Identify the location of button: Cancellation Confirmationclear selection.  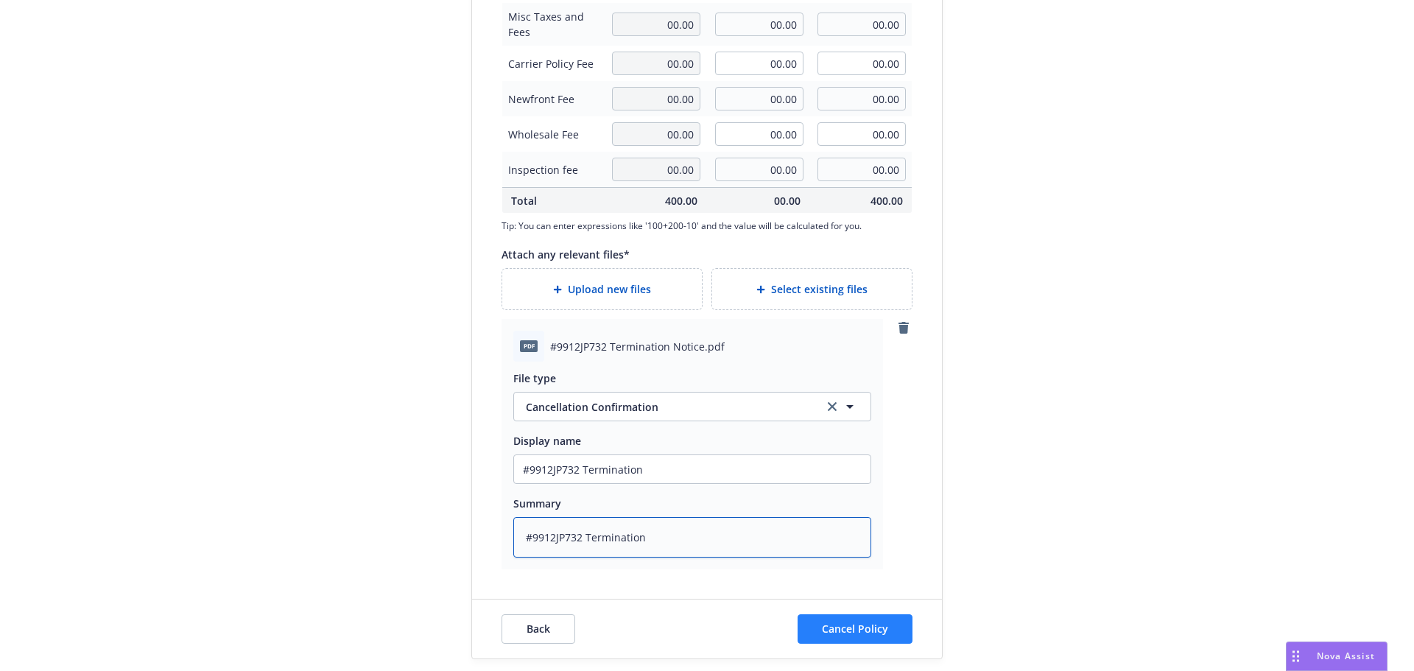
(692, 406).